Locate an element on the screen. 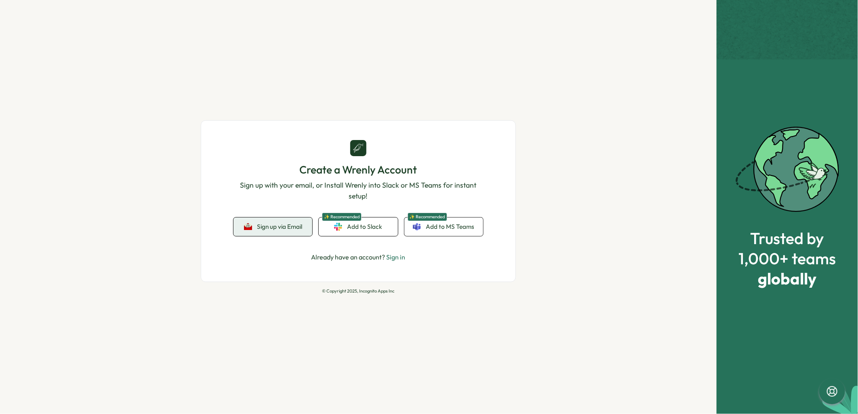  span: Add to Slack is located at coordinates (364, 227).